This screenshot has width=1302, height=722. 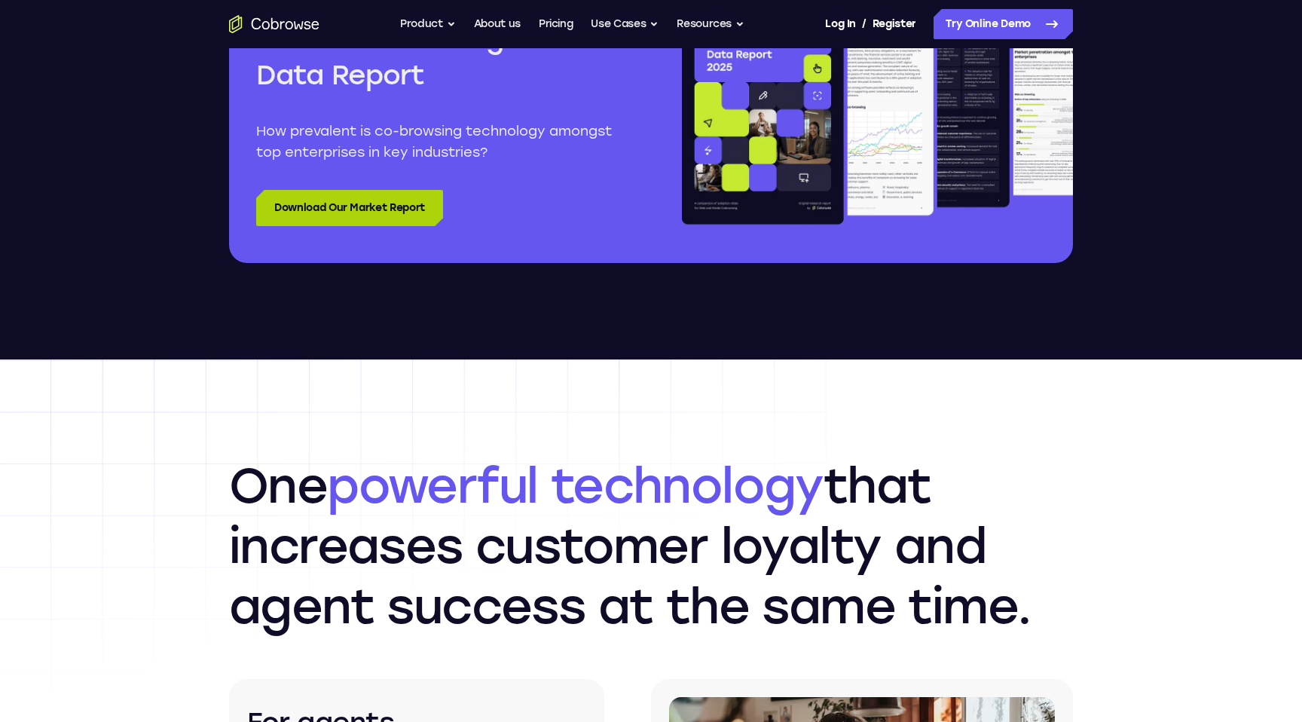 What do you see at coordinates (497, 24) in the screenshot?
I see `a: About us` at bounding box center [497, 24].